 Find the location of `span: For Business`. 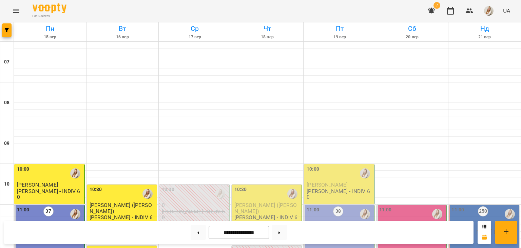

span: For Business is located at coordinates (50, 16).